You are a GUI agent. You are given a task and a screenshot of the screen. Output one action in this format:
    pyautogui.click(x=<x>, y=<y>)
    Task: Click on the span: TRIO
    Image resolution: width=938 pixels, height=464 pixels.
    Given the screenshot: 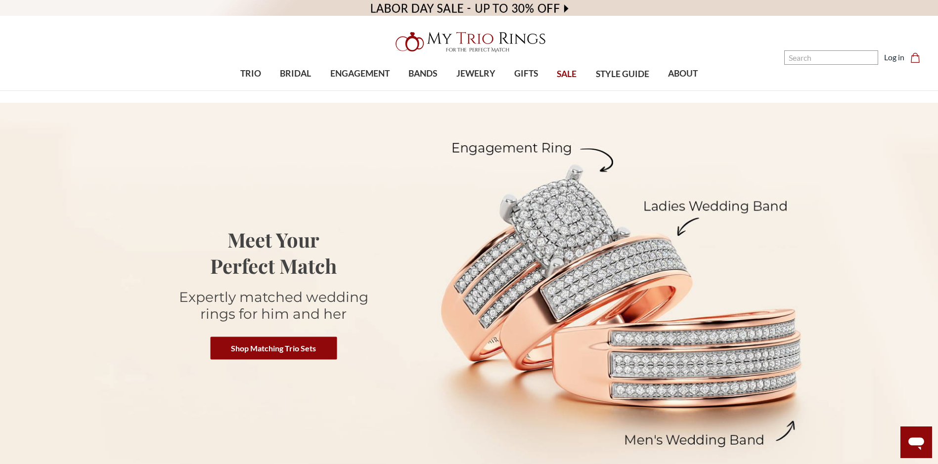 What is the action you would take?
    pyautogui.click(x=251, y=74)
    